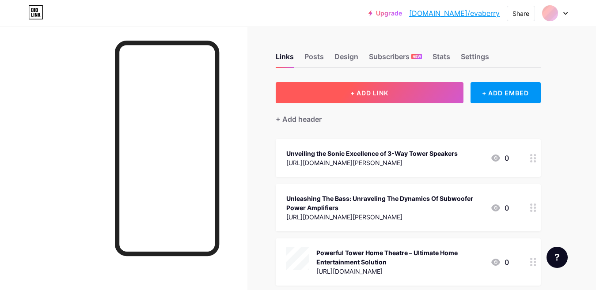 The width and height of the screenshot is (596, 290). Describe the element at coordinates (385, 13) in the screenshot. I see `a: Upgrade` at that location.